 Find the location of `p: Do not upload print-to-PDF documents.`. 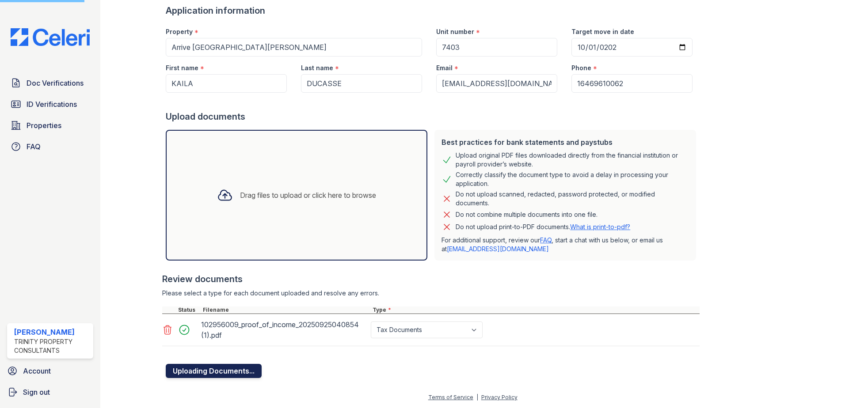

p: Do not upload print-to-PDF documents. is located at coordinates (543, 227).